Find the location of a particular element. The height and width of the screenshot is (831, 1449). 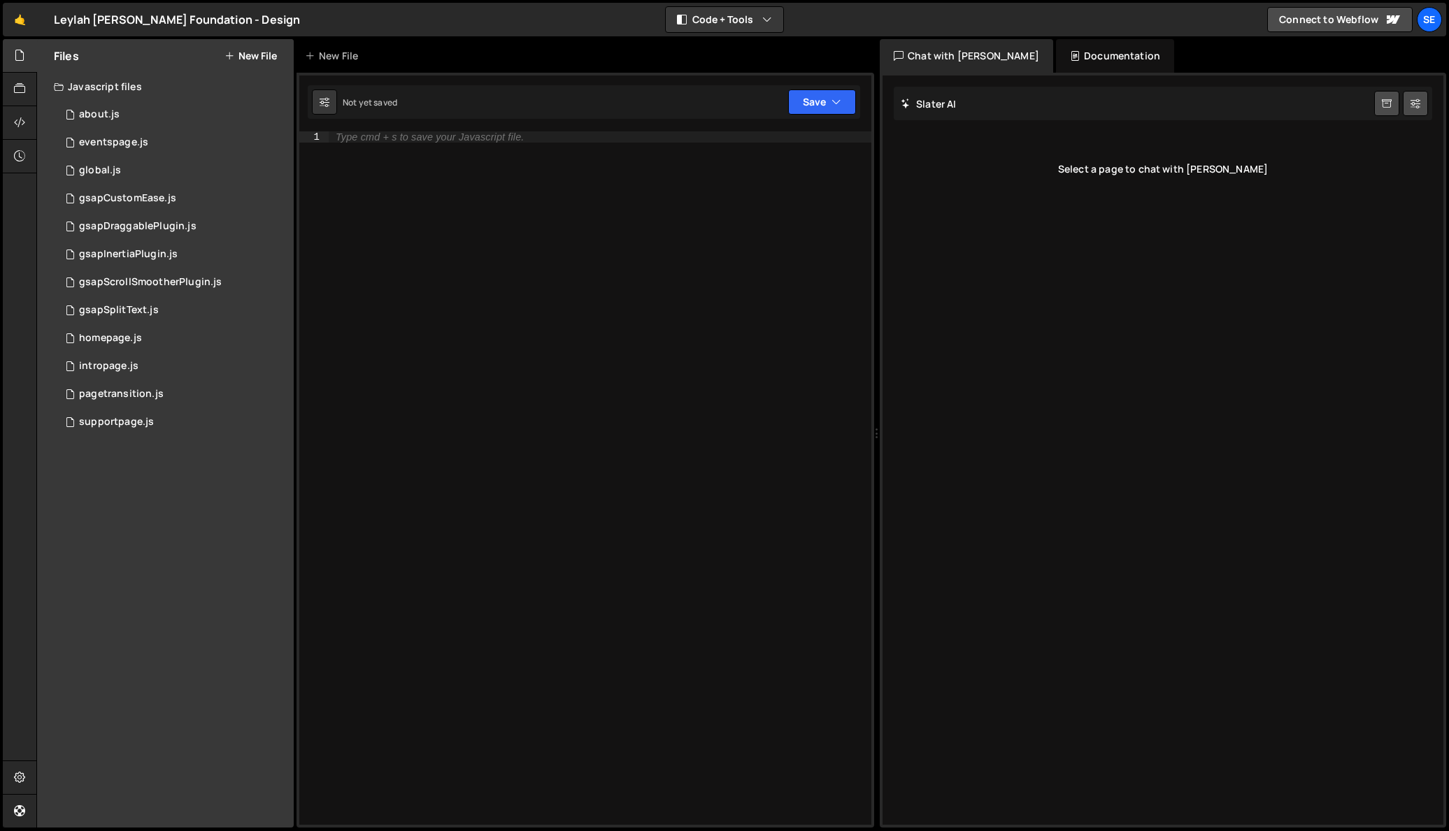

button: Save is located at coordinates (821, 102).